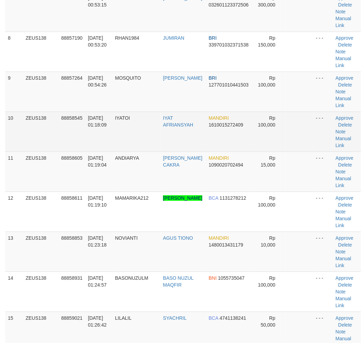 The height and width of the screenshot is (343, 361). Describe the element at coordinates (174, 38) in the screenshot. I see `a: JUMIRAN` at that location.